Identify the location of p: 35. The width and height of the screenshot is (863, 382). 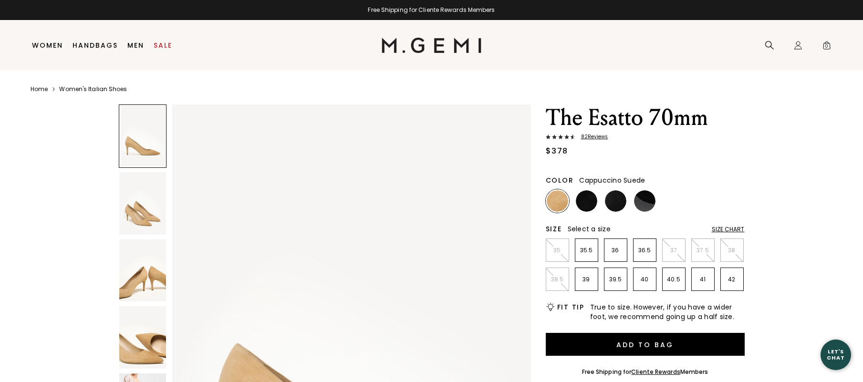
(558, 251).